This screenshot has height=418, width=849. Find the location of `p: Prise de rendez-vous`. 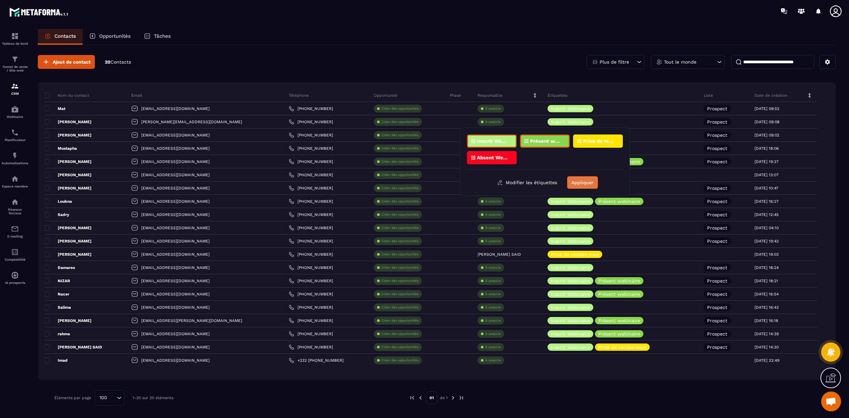

p: Prise de rendez-vous is located at coordinates (599, 141).